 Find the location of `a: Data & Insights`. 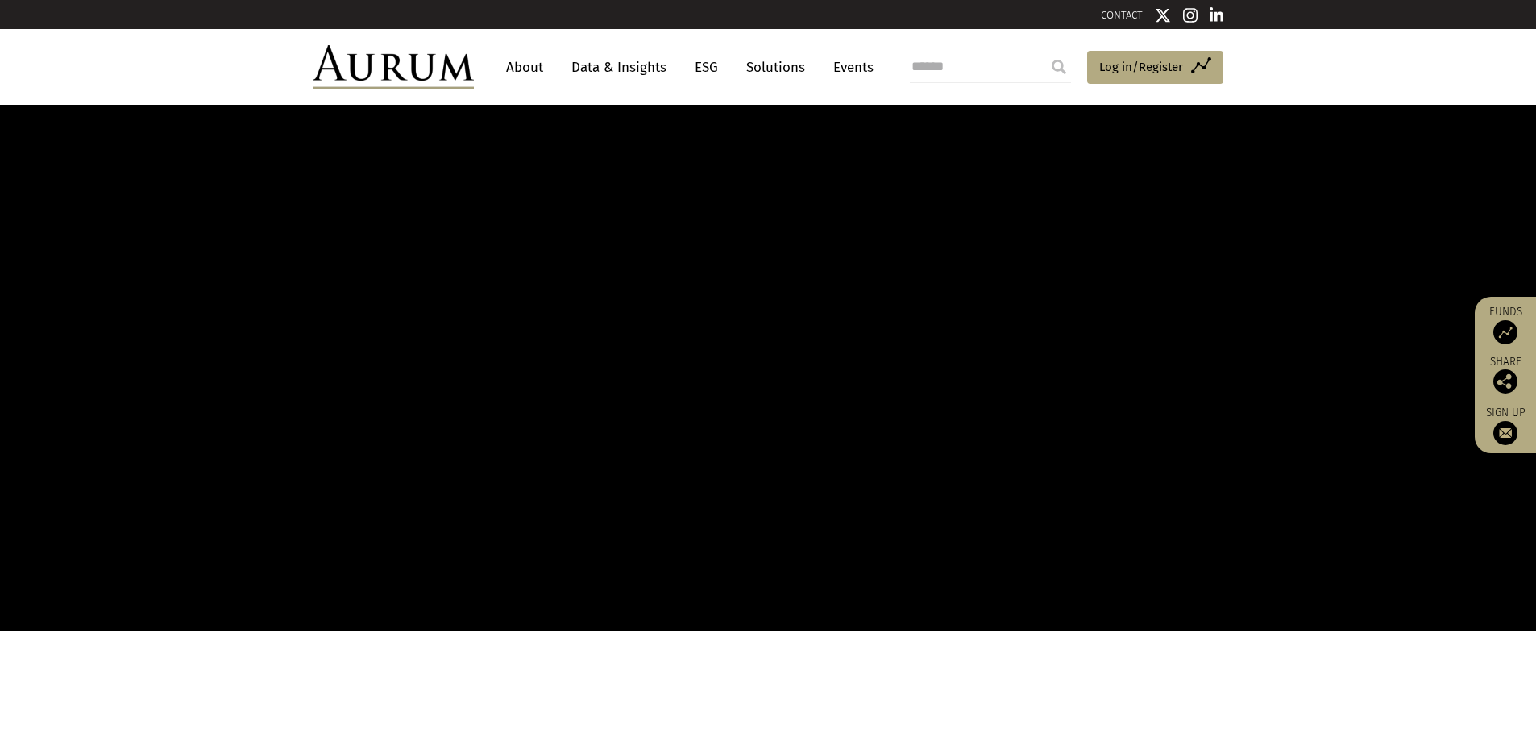

a: Data & Insights is located at coordinates (619, 67).